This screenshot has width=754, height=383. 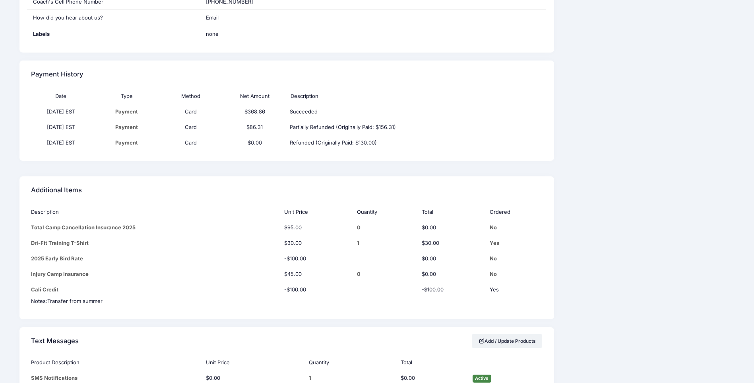 What do you see at coordinates (45, 289) in the screenshot?
I see `span: Cali Credit` at bounding box center [45, 289].